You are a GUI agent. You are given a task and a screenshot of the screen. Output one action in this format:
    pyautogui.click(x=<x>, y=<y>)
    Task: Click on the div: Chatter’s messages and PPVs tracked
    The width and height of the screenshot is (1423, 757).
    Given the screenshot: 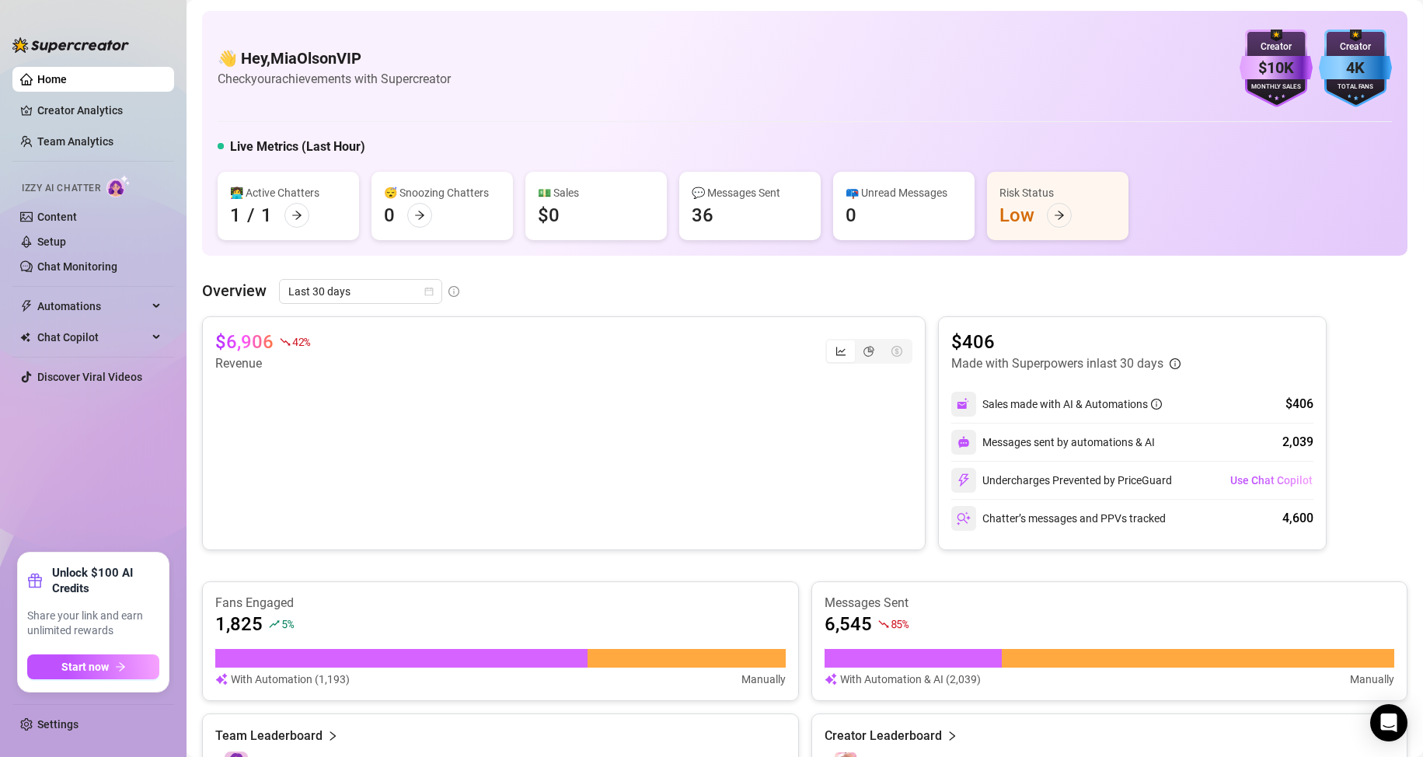 What is the action you would take?
    pyautogui.click(x=1058, y=518)
    